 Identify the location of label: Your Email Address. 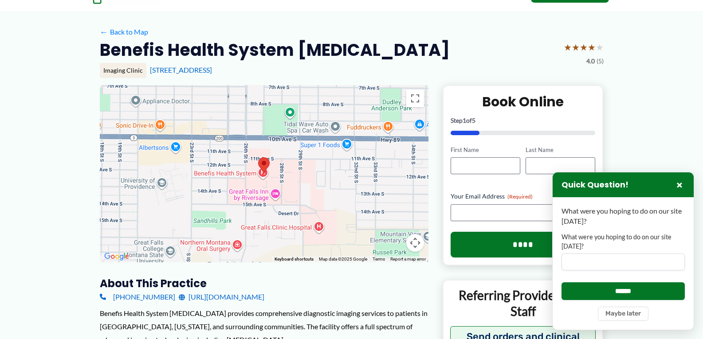
(523, 196).